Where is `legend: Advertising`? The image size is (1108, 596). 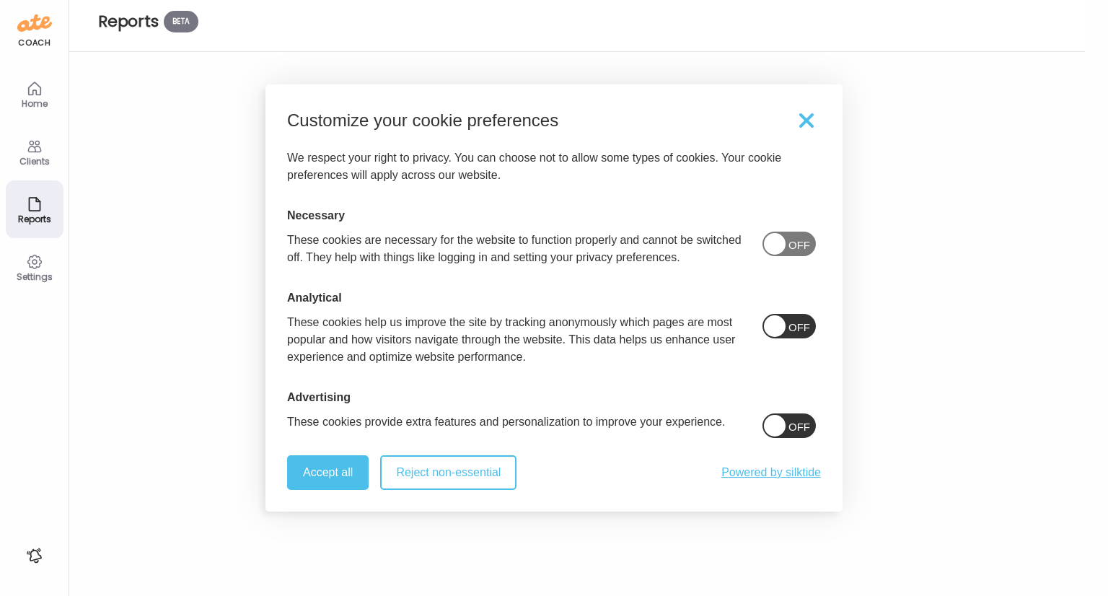
legend: Advertising is located at coordinates (319, 397).